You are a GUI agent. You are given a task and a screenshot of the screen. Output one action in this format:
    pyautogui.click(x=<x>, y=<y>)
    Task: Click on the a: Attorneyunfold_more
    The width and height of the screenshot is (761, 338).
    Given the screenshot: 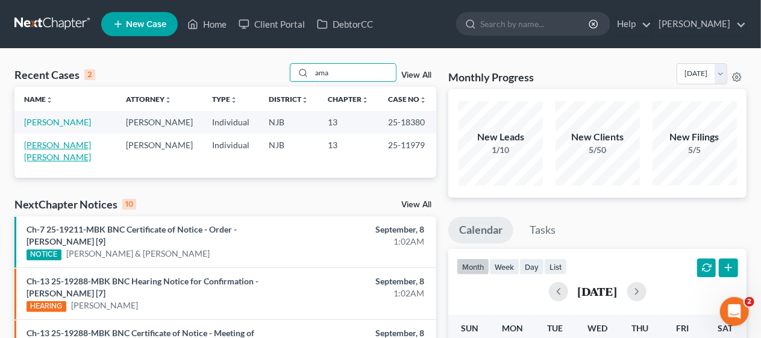 What is the action you would take?
    pyautogui.click(x=149, y=99)
    